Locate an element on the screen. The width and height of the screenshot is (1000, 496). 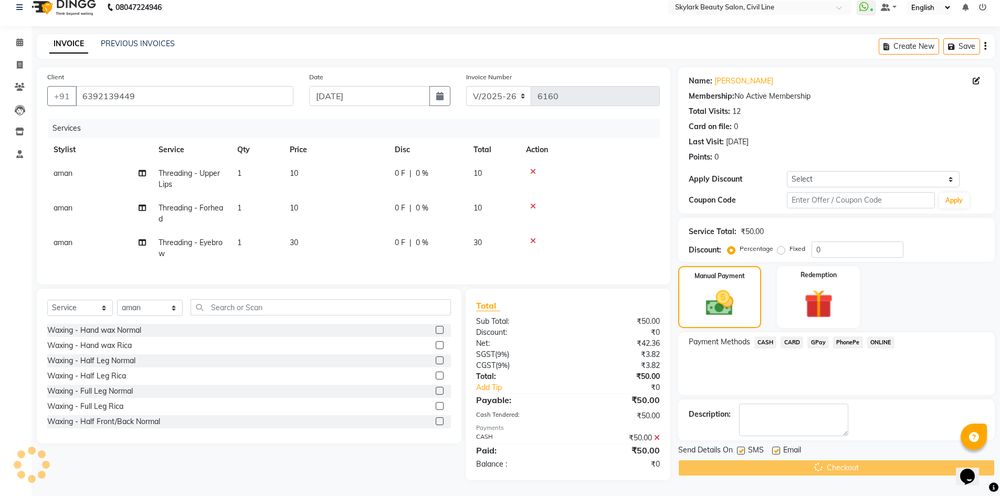
div: Net: is located at coordinates (518, 343).